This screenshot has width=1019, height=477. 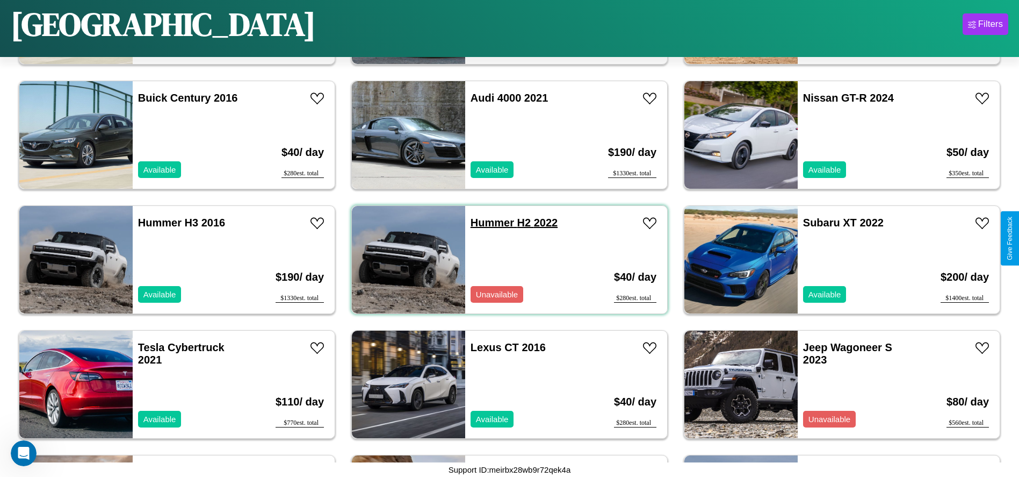 I want to click on a: Hummer H3 2016, so click(x=182, y=222).